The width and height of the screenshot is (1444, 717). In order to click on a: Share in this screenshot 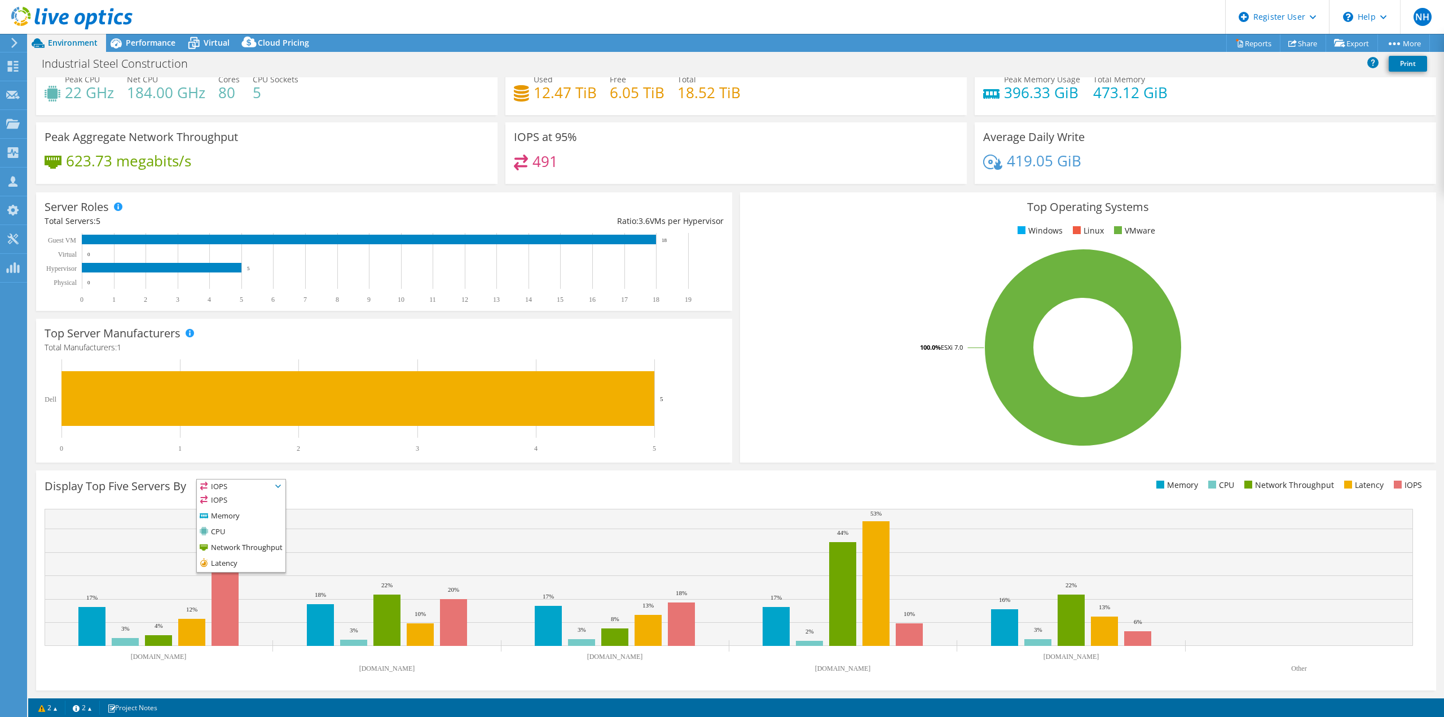, I will do `click(1303, 43)`.